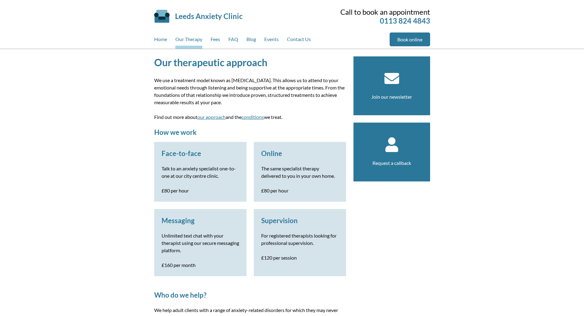 The width and height of the screenshot is (584, 316). Describe the element at coordinates (250, 117) in the screenshot. I see `p: Find out more about and the we treat.` at that location.